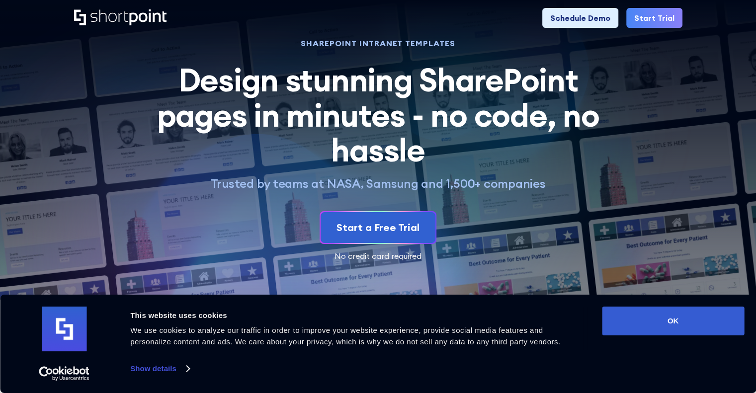 The height and width of the screenshot is (393, 756). What do you see at coordinates (378, 228) in the screenshot?
I see `div: Start a Free Trial` at bounding box center [378, 228].